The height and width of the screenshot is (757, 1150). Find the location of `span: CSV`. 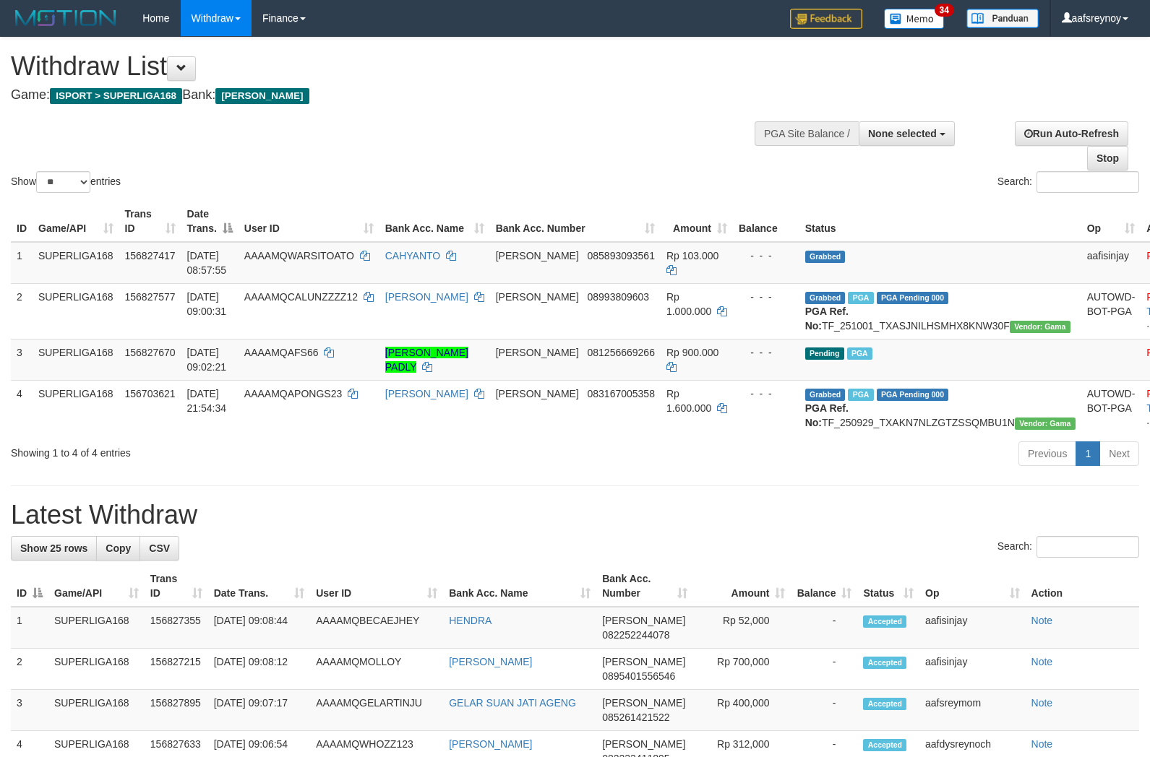

span: CSV is located at coordinates (159, 548).